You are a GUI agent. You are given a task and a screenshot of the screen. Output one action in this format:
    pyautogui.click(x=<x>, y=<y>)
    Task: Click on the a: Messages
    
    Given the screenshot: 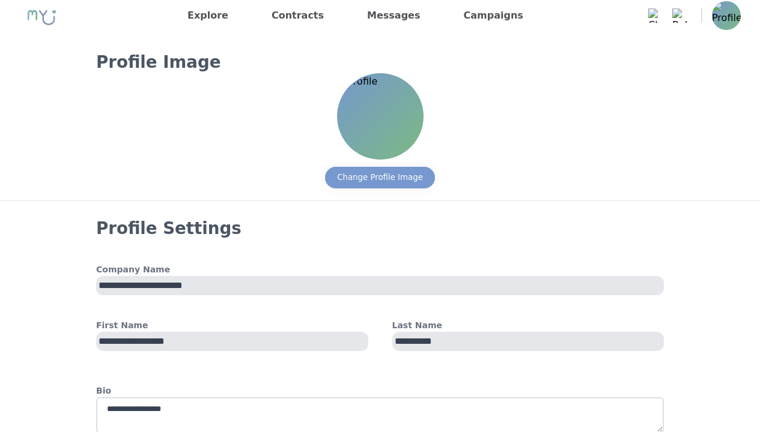 What is the action you would take?
    pyautogui.click(x=393, y=16)
    